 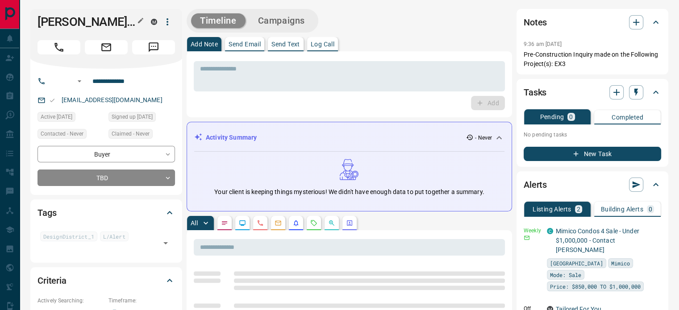 I want to click on p: Building Alerts, so click(x=622, y=209).